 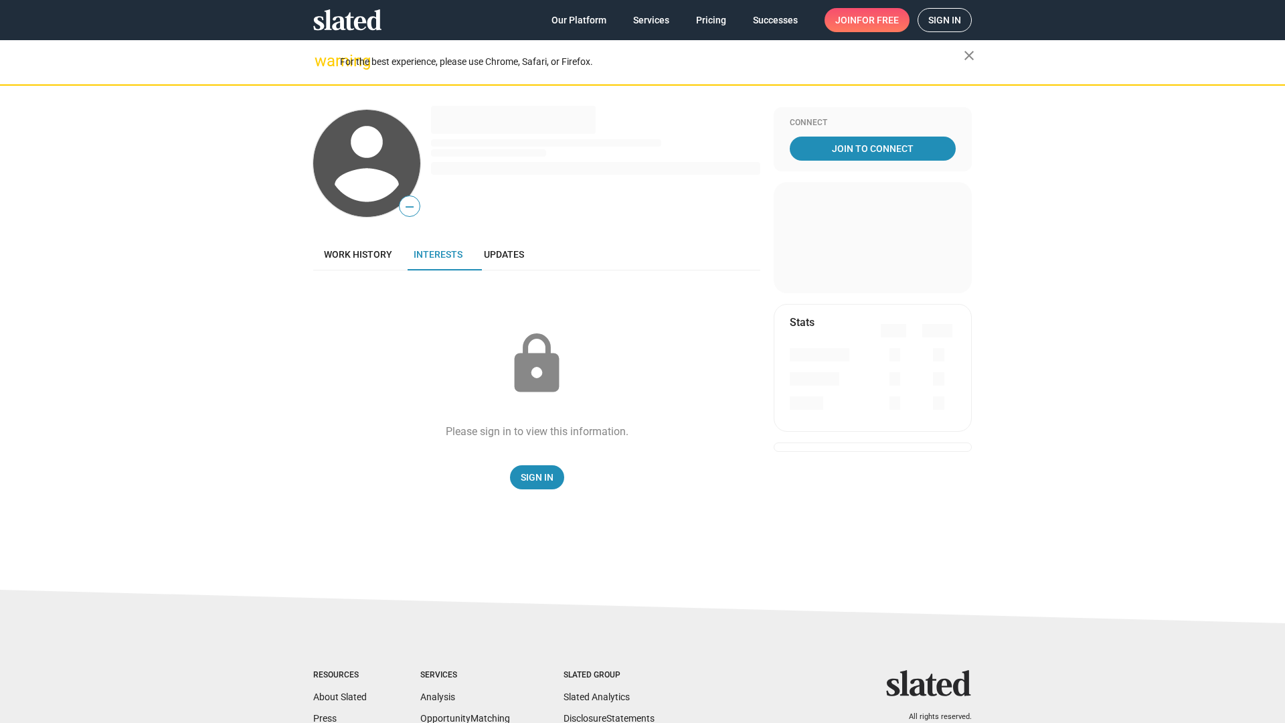 What do you see at coordinates (465, 675) in the screenshot?
I see `div: Services` at bounding box center [465, 675].